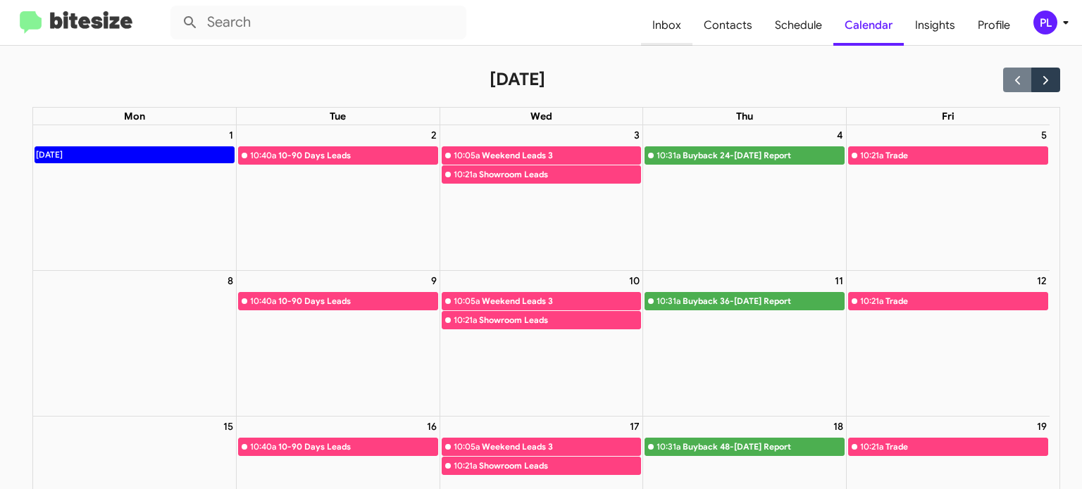 The image size is (1082, 489). What do you see at coordinates (1044, 23) in the screenshot?
I see `button: PL` at bounding box center [1044, 23].